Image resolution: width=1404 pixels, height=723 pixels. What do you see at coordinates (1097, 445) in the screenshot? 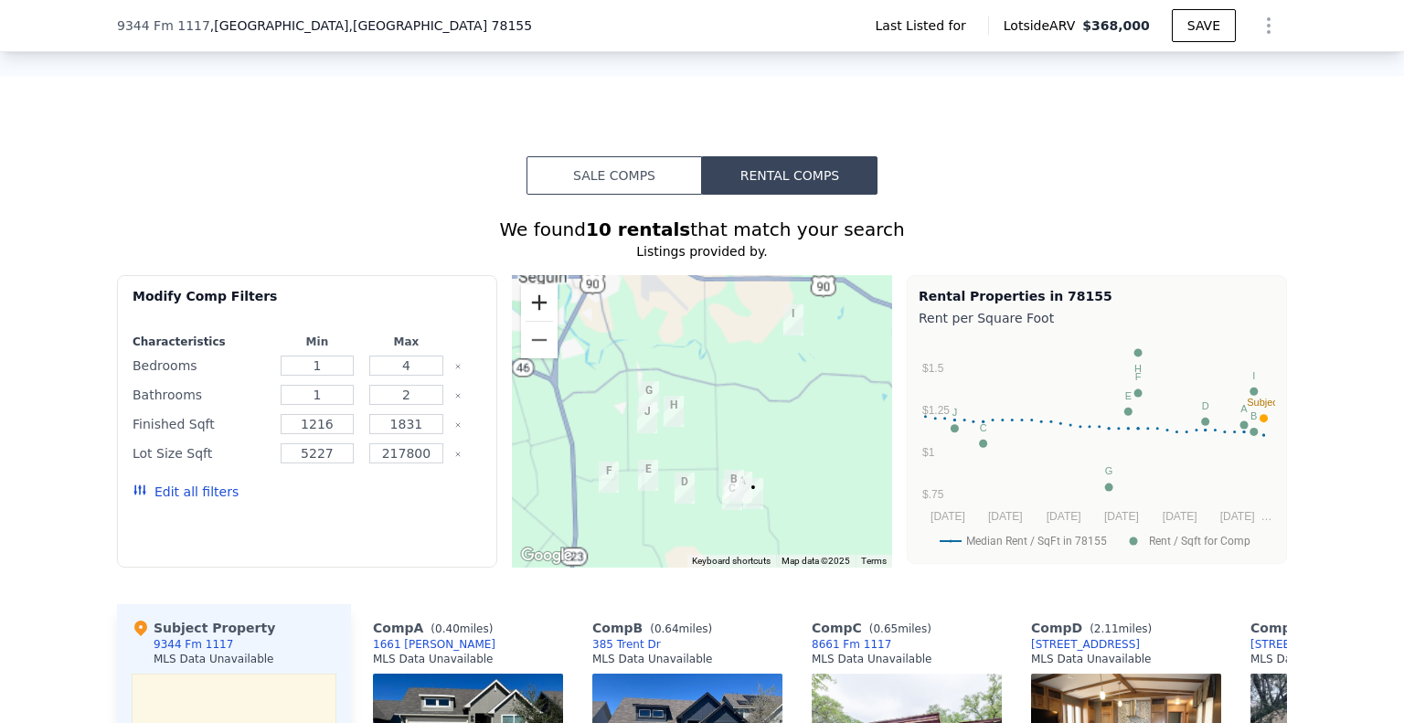
I see `svg: A chart.` at bounding box center [1097, 445].